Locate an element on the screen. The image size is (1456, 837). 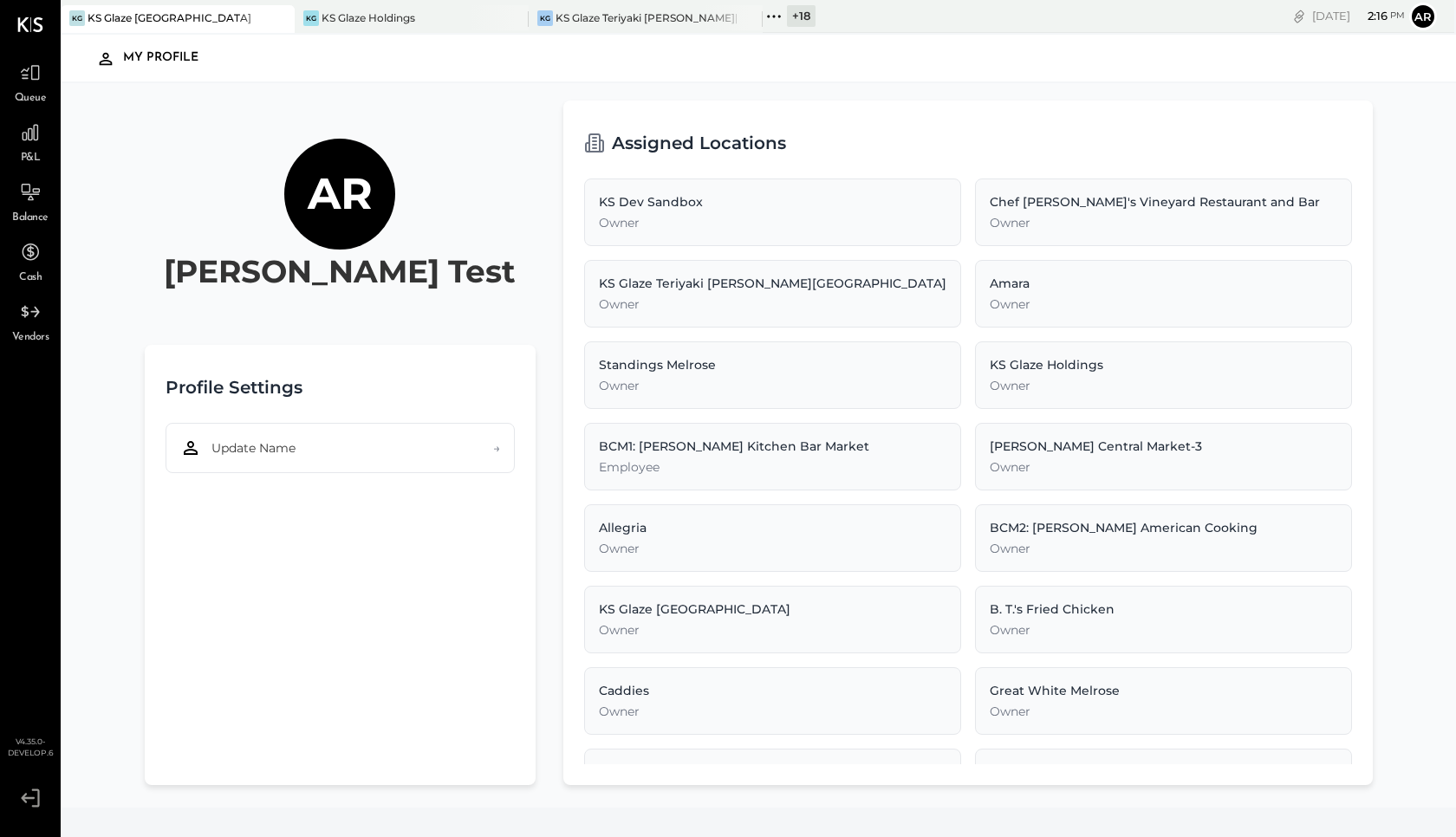
div: Great White Melrose is located at coordinates (1163, 691).